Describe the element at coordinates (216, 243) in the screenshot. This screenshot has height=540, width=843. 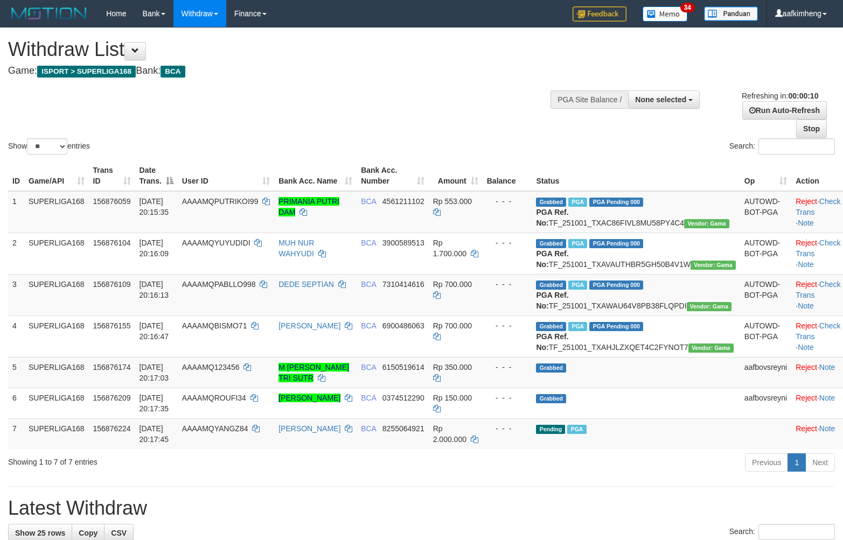
I see `span: AAAAMQYUYUDIDI` at that location.